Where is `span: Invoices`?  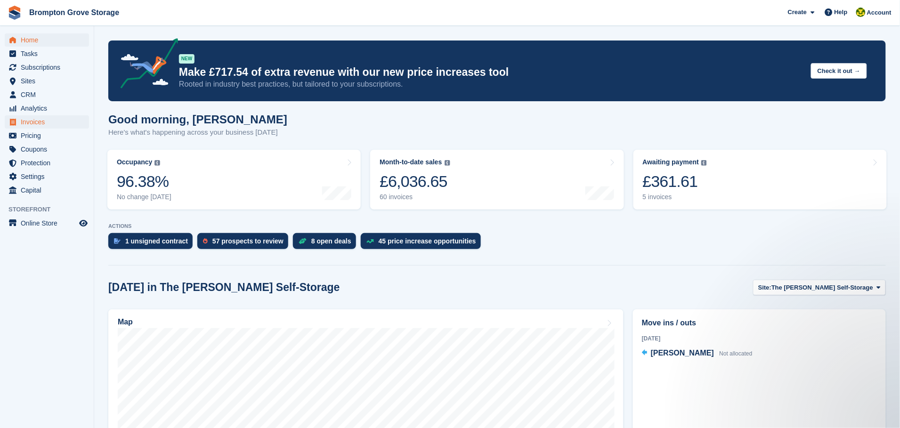
span: Invoices is located at coordinates (49, 122).